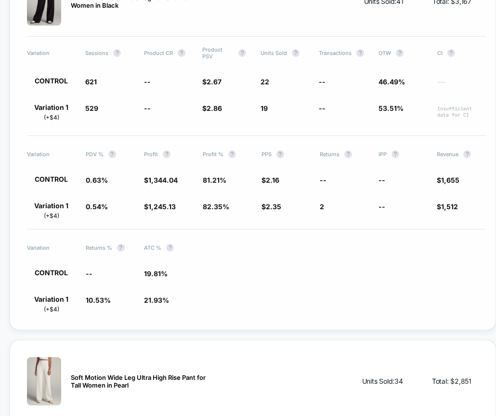  What do you see at coordinates (110, 154) in the screenshot?
I see `span: PDV %` at bounding box center [110, 154].